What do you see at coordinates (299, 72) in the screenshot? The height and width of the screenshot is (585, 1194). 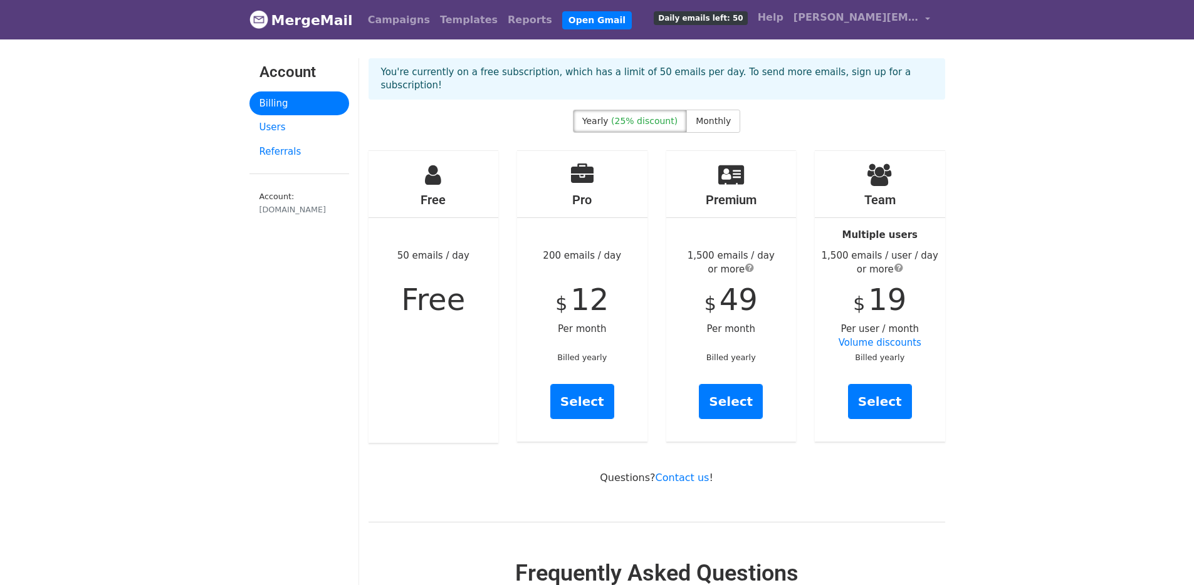 I see `h3: Account` at bounding box center [299, 72].